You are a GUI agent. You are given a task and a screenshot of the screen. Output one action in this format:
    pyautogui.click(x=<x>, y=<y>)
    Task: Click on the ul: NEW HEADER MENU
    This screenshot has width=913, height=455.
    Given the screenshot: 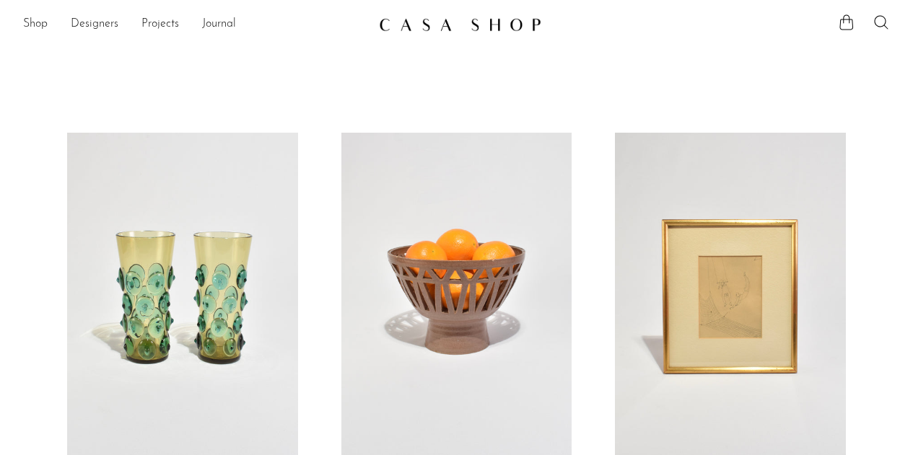 What is the action you would take?
    pyautogui.click(x=195, y=25)
    